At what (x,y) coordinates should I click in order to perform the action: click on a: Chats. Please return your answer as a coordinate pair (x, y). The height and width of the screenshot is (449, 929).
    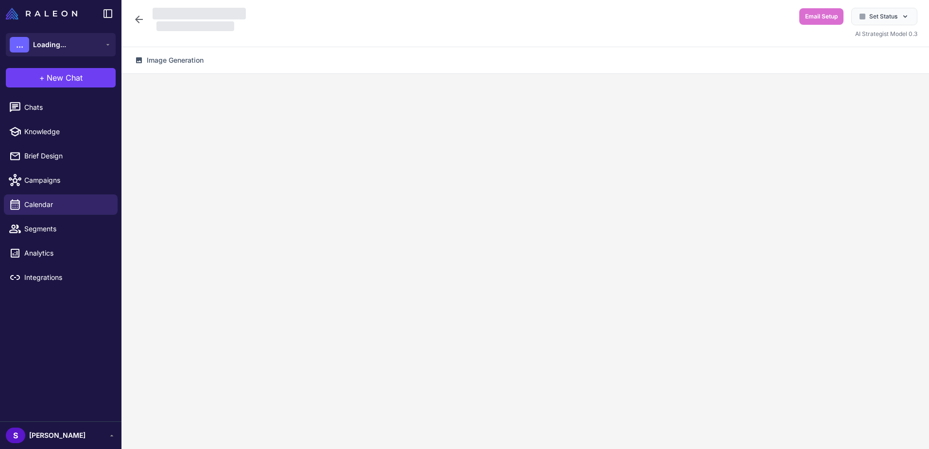
    Looking at the image, I should click on (61, 107).